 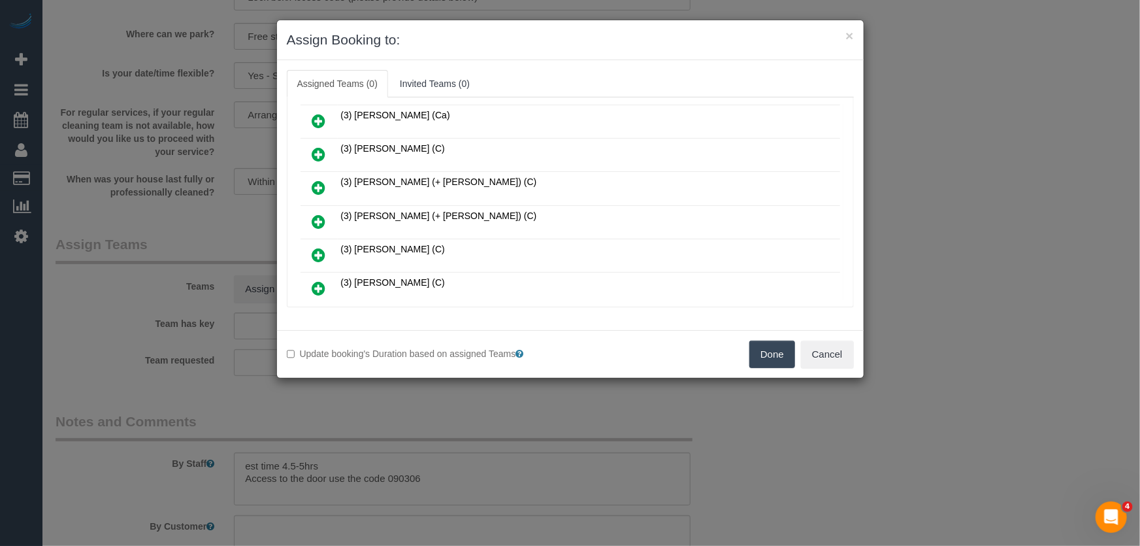 What do you see at coordinates (571, 40) in the screenshot?
I see `h3: Assign Booking to:` at bounding box center [571, 40].